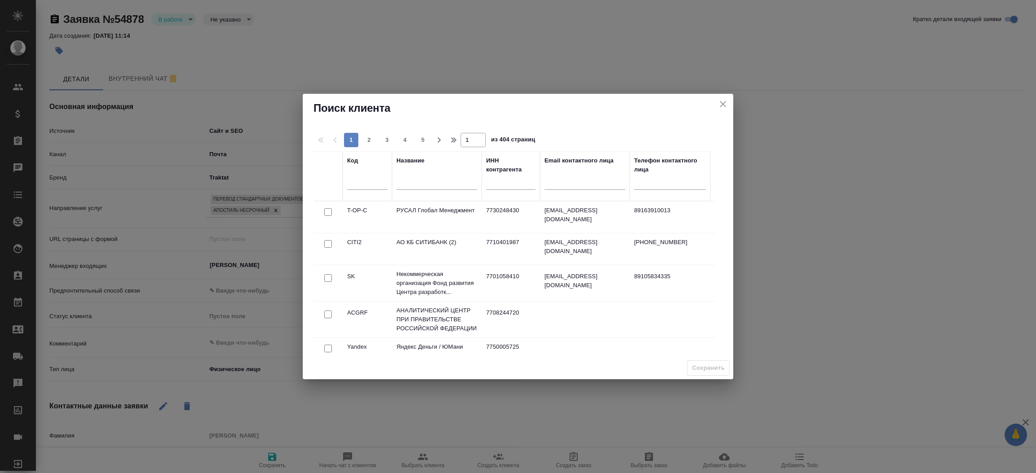 This screenshot has height=473, width=1036. Describe the element at coordinates (670, 210) in the screenshot. I see `p: 89163910013` at that location.